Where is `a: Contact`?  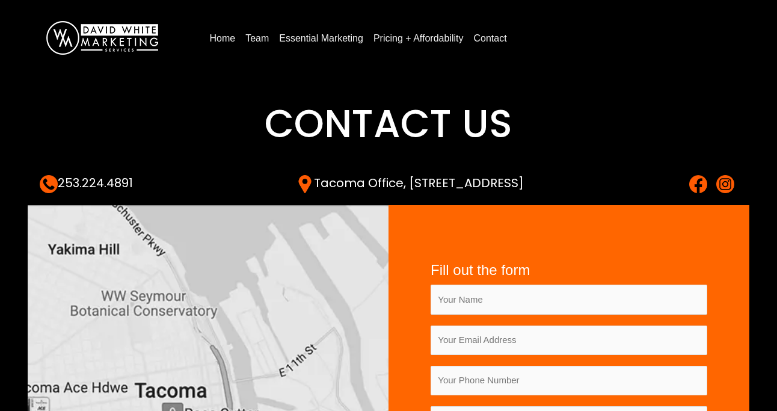 a: Contact is located at coordinates (490, 38).